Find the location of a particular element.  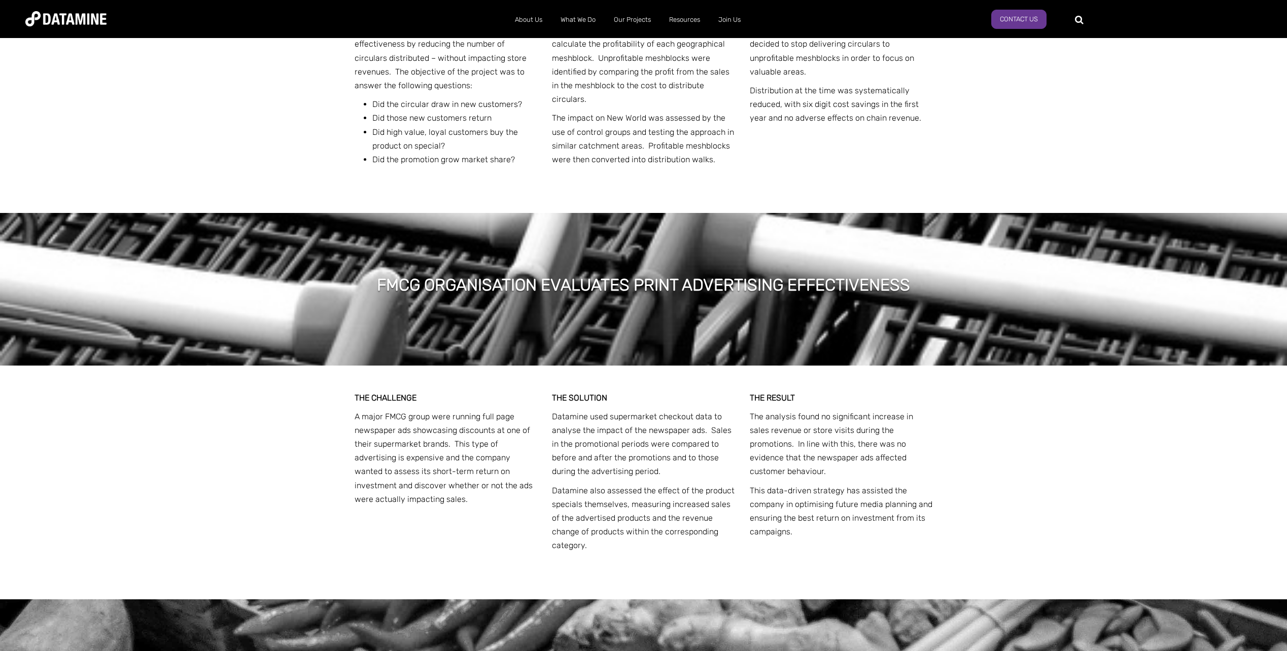

a: Resources is located at coordinates (684, 20).